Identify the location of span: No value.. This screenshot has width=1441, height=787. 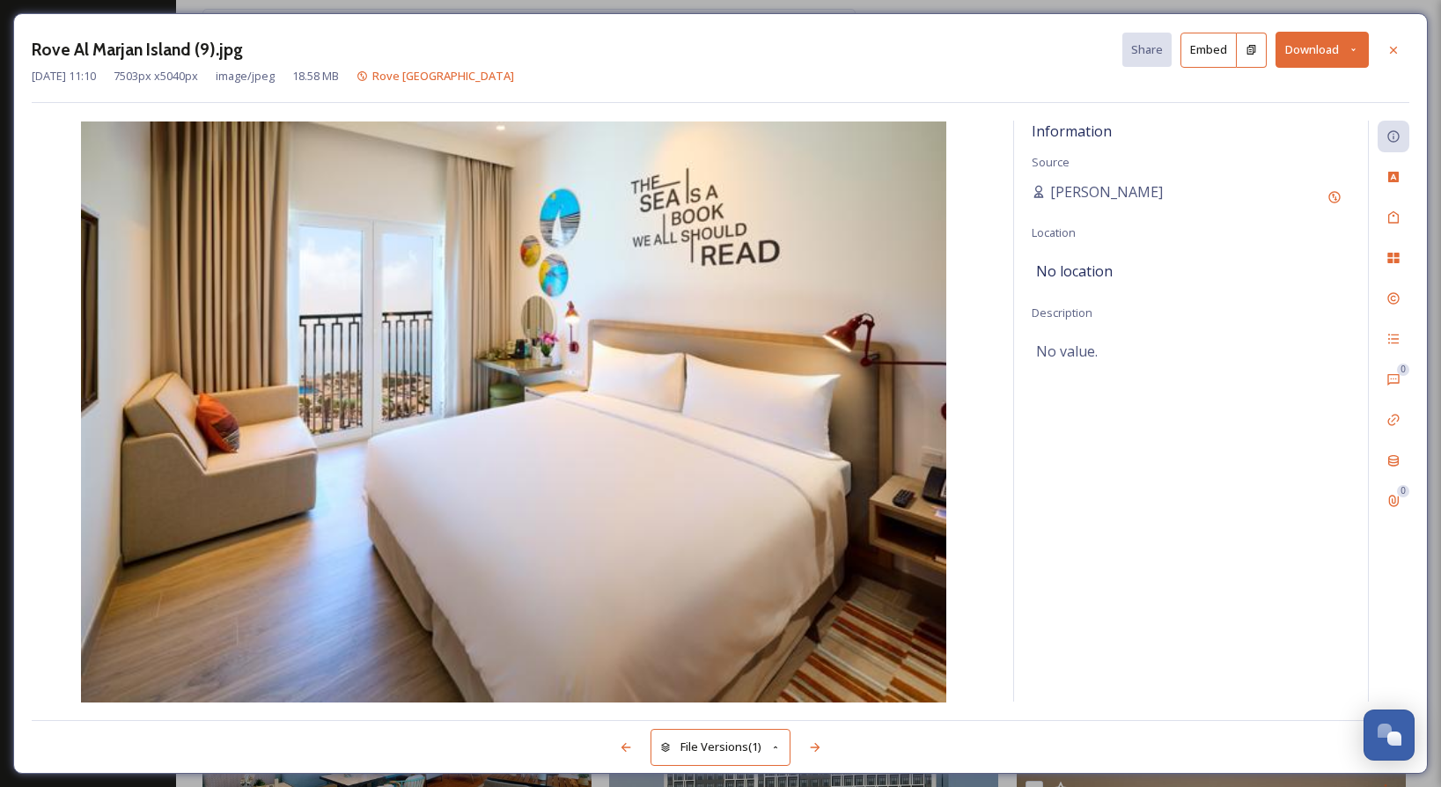
(1067, 351).